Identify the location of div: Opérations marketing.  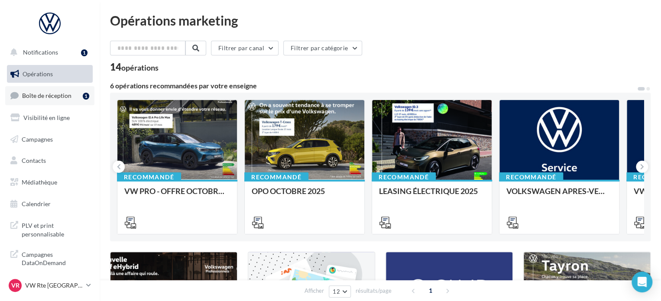
(380, 20).